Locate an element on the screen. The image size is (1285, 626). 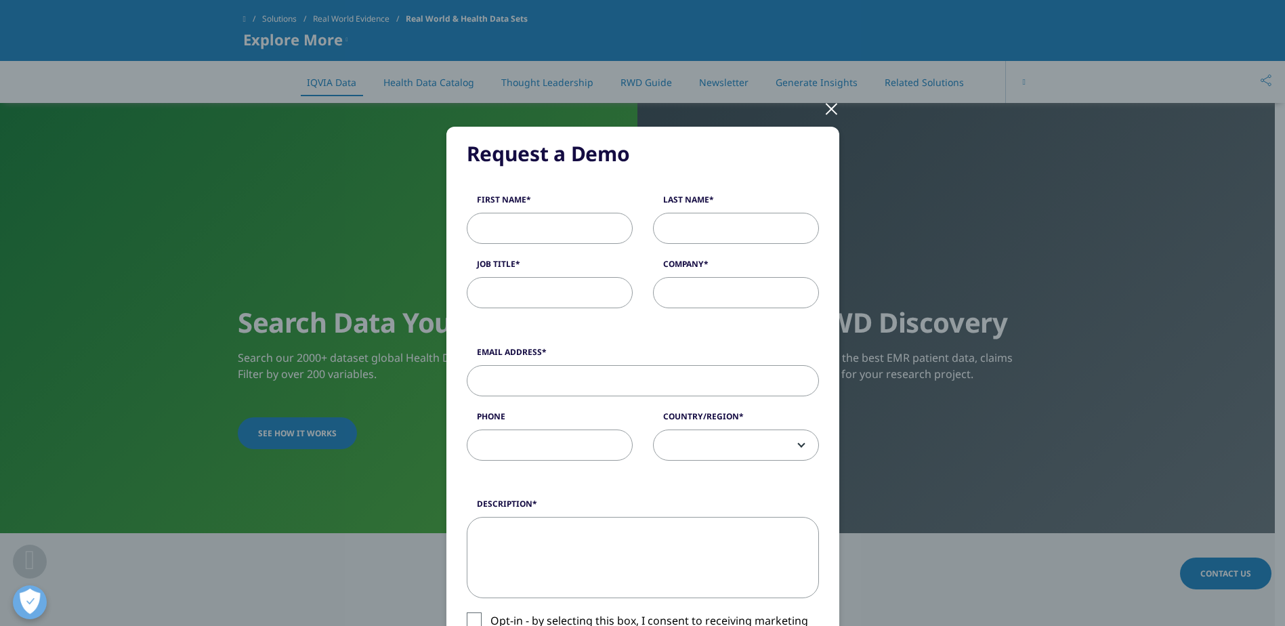
label: Country/Region is located at coordinates (735, 420).